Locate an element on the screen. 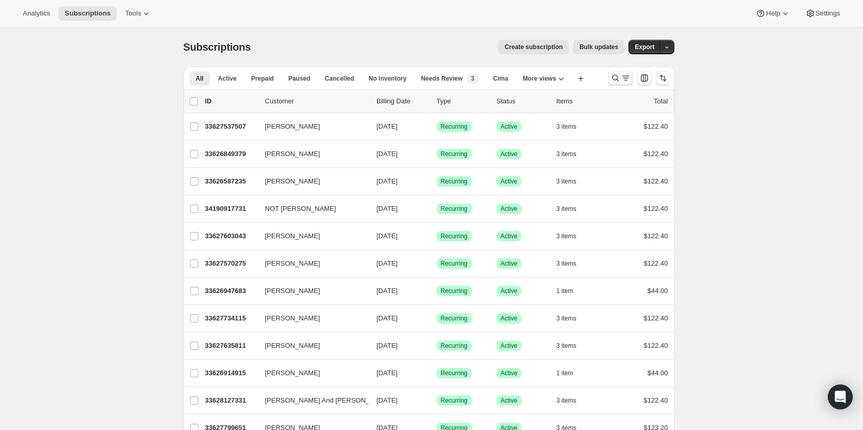  p: 33627734115 is located at coordinates (231, 318).